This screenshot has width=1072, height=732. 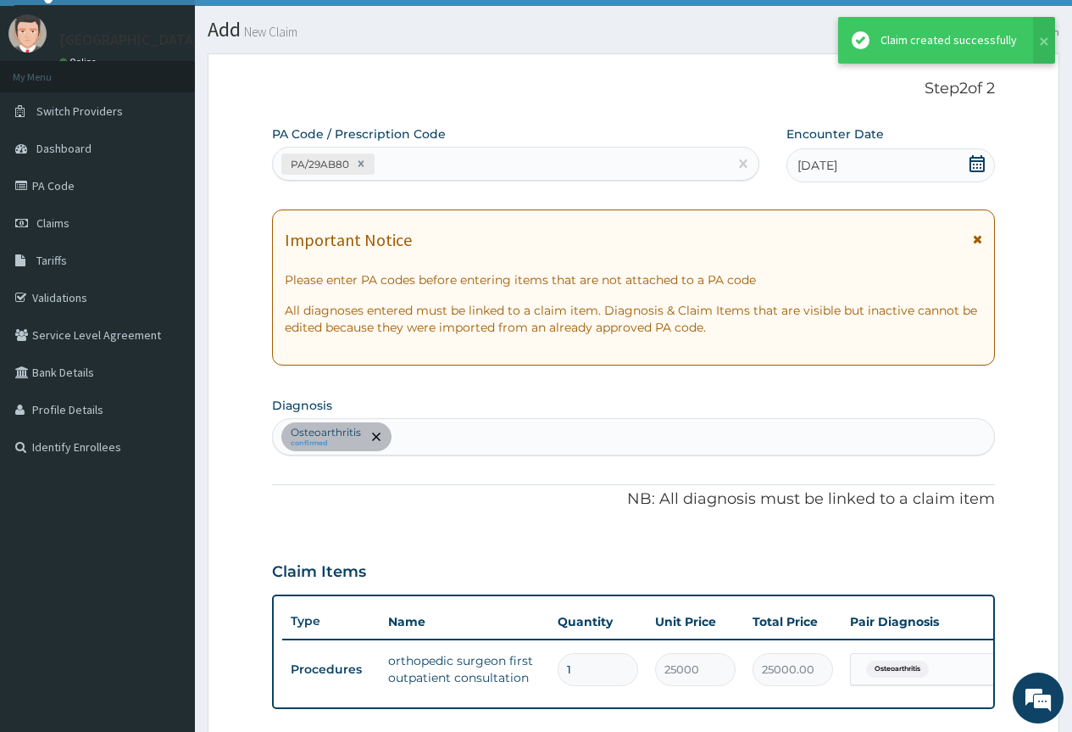 I want to click on label: Encounter Date, so click(x=835, y=134).